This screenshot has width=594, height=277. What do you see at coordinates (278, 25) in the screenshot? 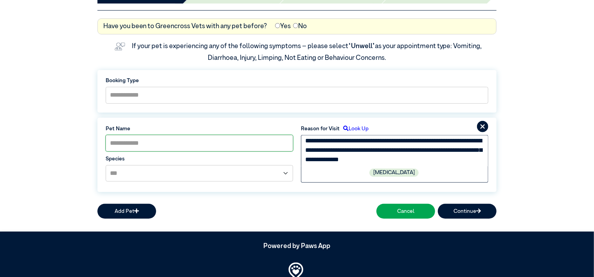
I see `input: Yes` at bounding box center [278, 25].